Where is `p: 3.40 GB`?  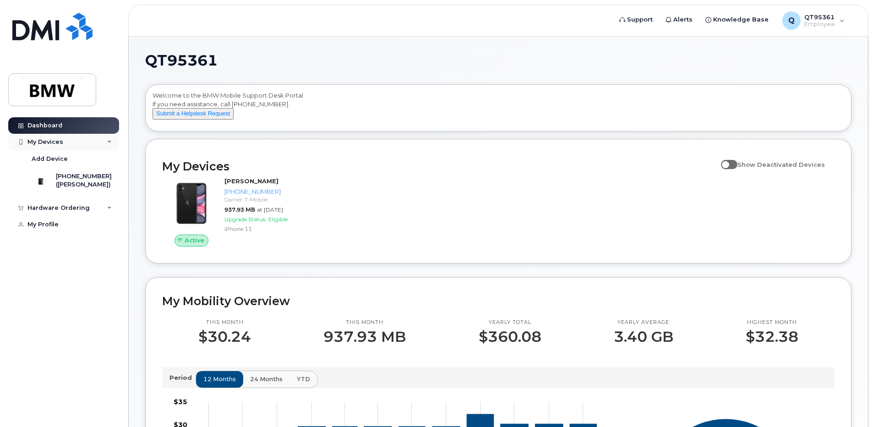
p: 3.40 GB is located at coordinates (643, 337).